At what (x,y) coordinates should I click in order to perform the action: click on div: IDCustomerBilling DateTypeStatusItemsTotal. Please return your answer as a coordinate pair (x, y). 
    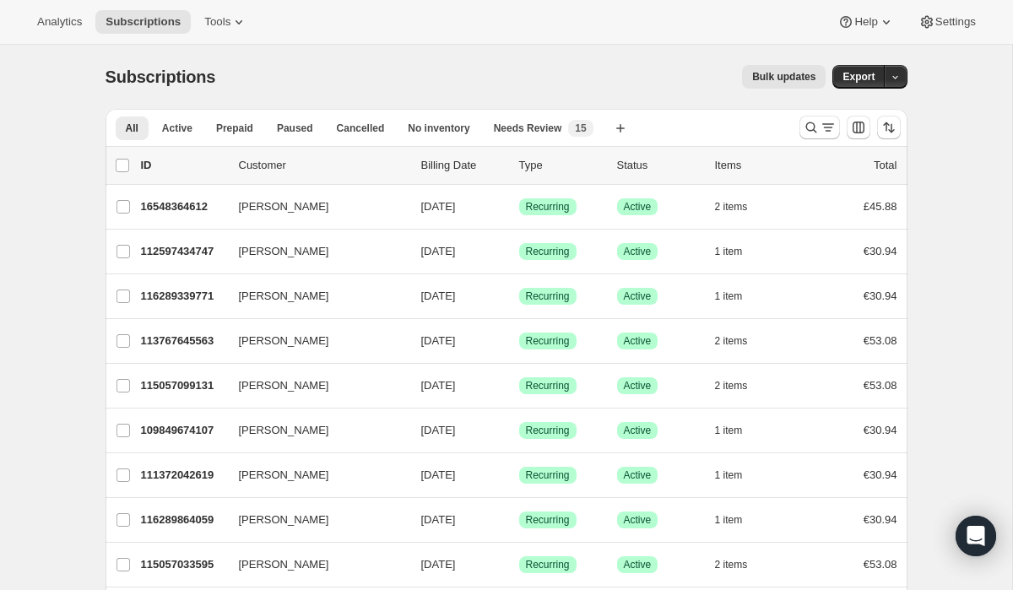
    Looking at the image, I should click on (519, 165).